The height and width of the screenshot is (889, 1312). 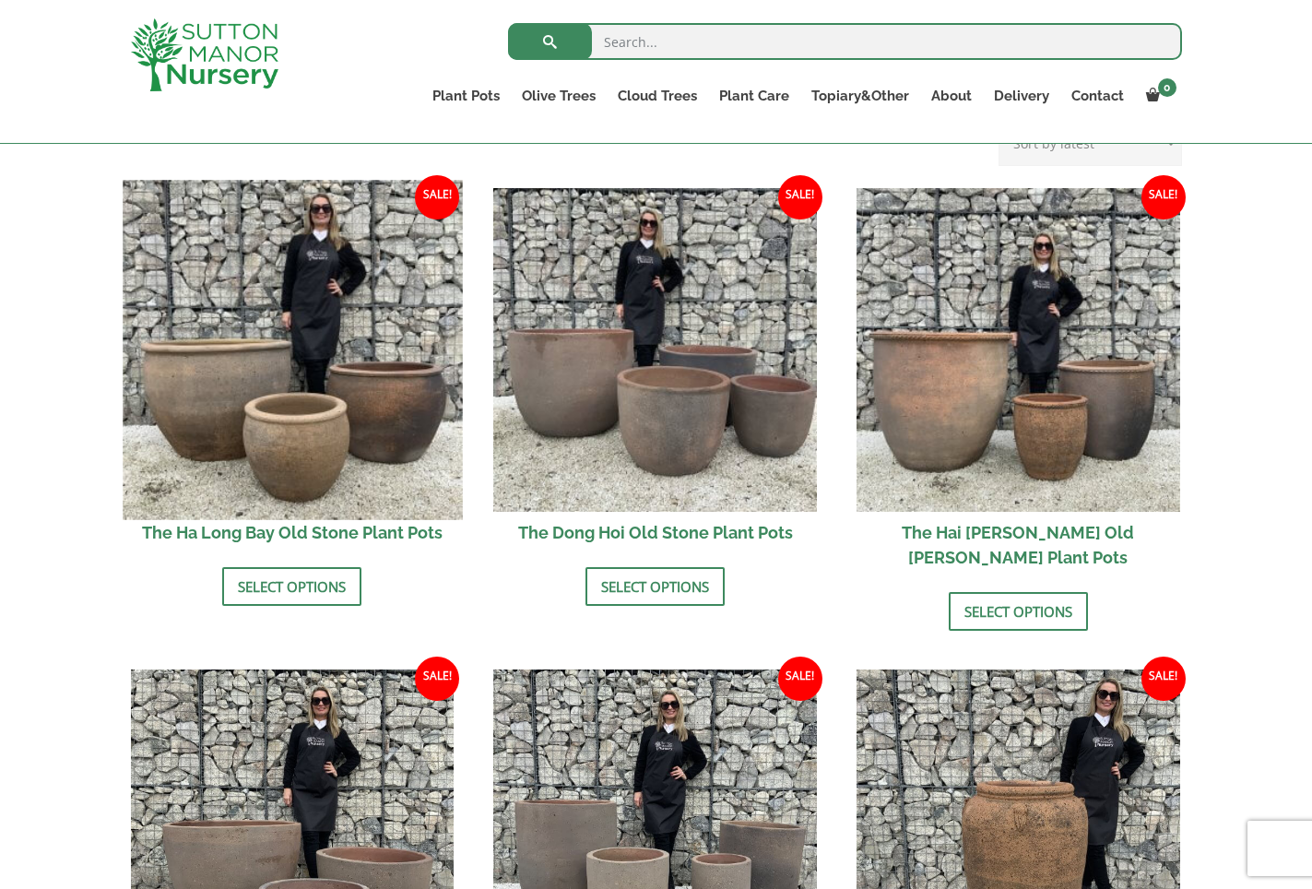 What do you see at coordinates (291, 586) in the screenshot?
I see `a: Select options for “The Ha Long Bay Old Stone Plant Pots”` at bounding box center [291, 586].